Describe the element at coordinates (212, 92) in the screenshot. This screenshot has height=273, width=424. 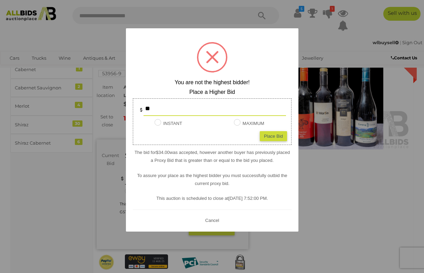
I see `h2: Place a Higher Bid` at that location.